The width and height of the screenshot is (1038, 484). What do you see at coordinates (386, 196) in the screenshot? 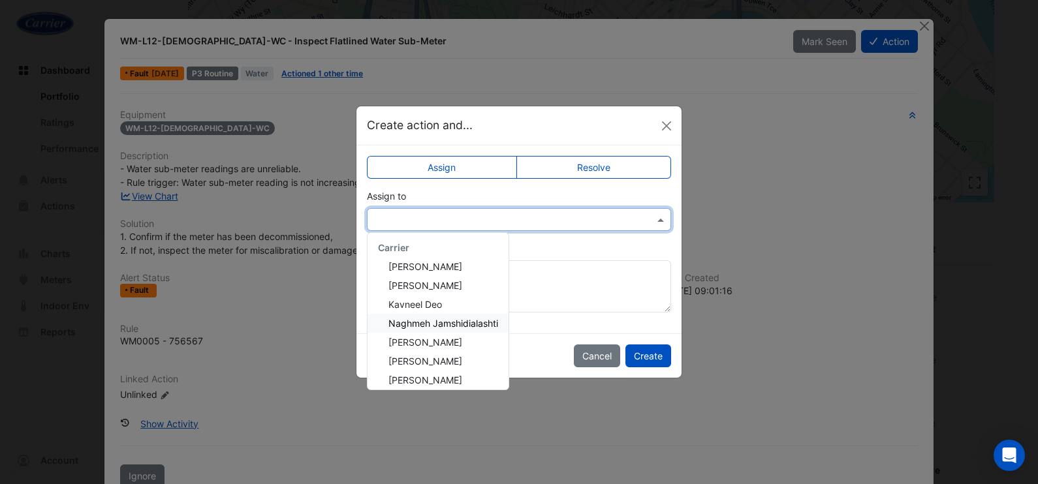
I see `label: Assign to` at bounding box center [386, 196].